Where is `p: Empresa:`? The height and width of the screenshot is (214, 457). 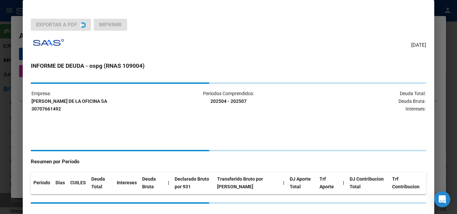
p: Empresa: is located at coordinates (97, 101).